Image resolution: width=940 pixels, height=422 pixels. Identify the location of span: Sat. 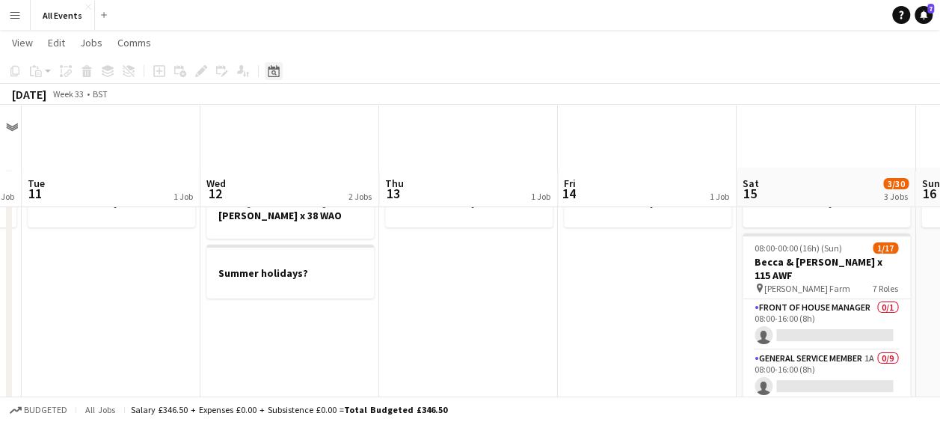
(751, 183).